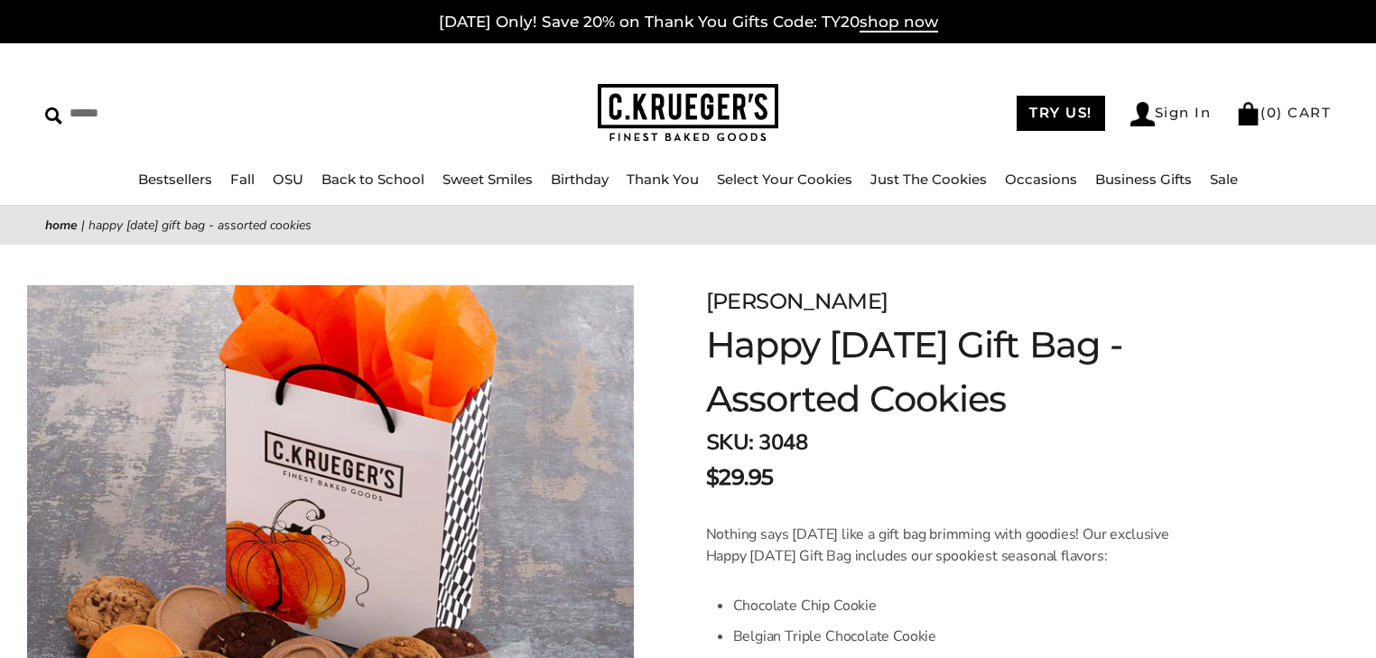 The height and width of the screenshot is (658, 1376). I want to click on a: Just The Cookies, so click(928, 179).